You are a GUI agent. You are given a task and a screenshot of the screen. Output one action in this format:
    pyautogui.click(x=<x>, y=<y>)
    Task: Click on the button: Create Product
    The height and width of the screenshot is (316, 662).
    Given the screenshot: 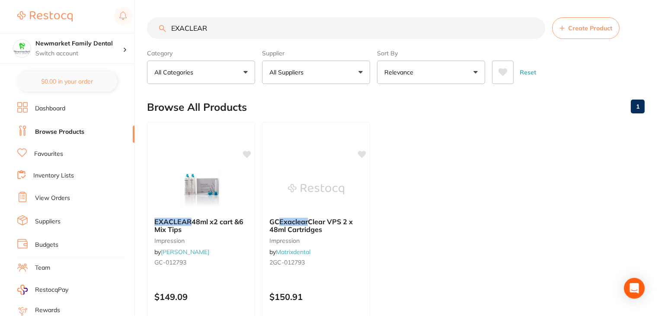 What is the action you would take?
    pyautogui.click(x=586, y=28)
    